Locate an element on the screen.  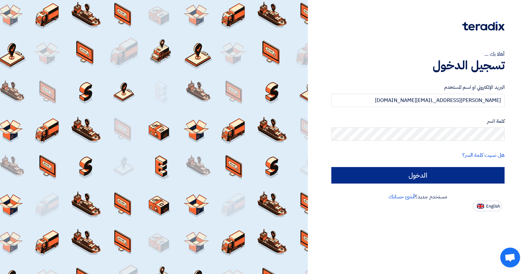
div: مستخدم جديد؟ is located at coordinates (418, 197).